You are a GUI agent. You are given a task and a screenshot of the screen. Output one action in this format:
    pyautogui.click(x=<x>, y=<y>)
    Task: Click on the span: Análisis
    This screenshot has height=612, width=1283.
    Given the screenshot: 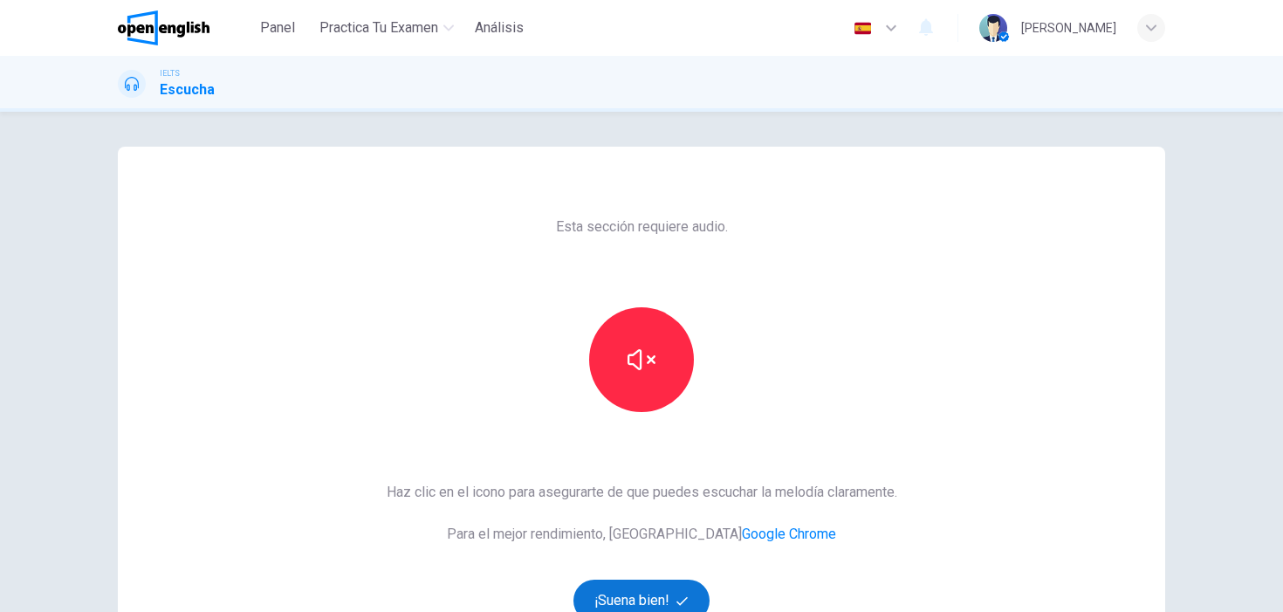 What is the action you would take?
    pyautogui.click(x=499, y=28)
    